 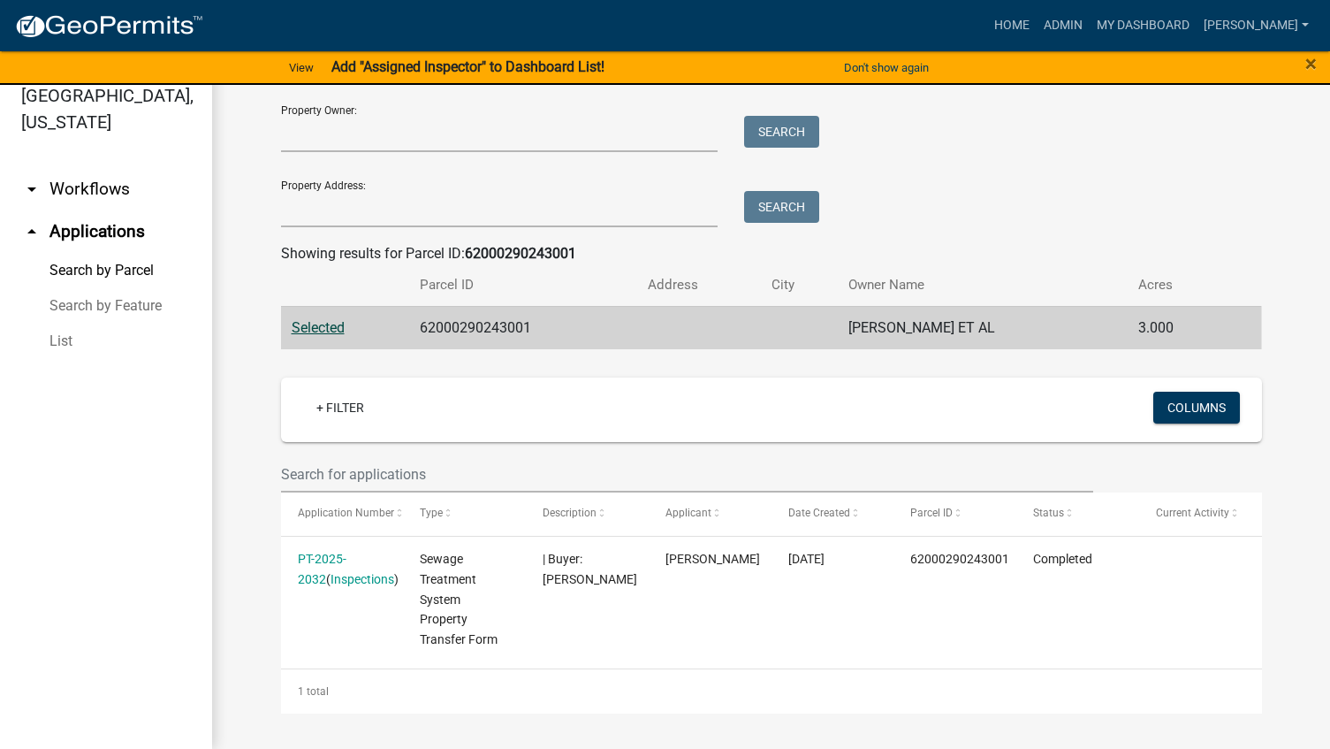 I want to click on datatable-header-cell: Parcel ID, so click(x=955, y=514).